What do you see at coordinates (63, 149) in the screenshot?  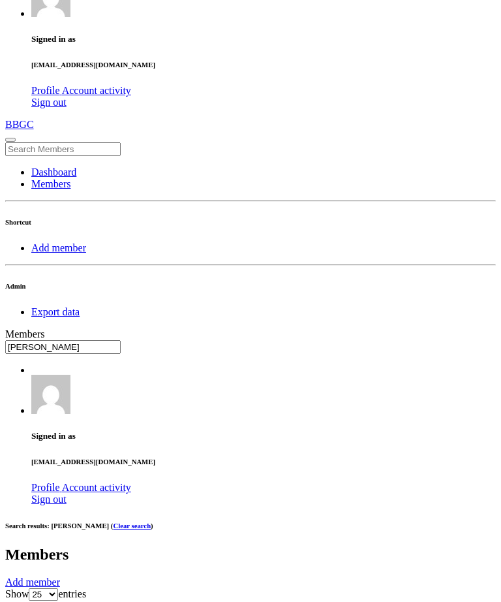 I see `input: Search` at bounding box center [63, 149].